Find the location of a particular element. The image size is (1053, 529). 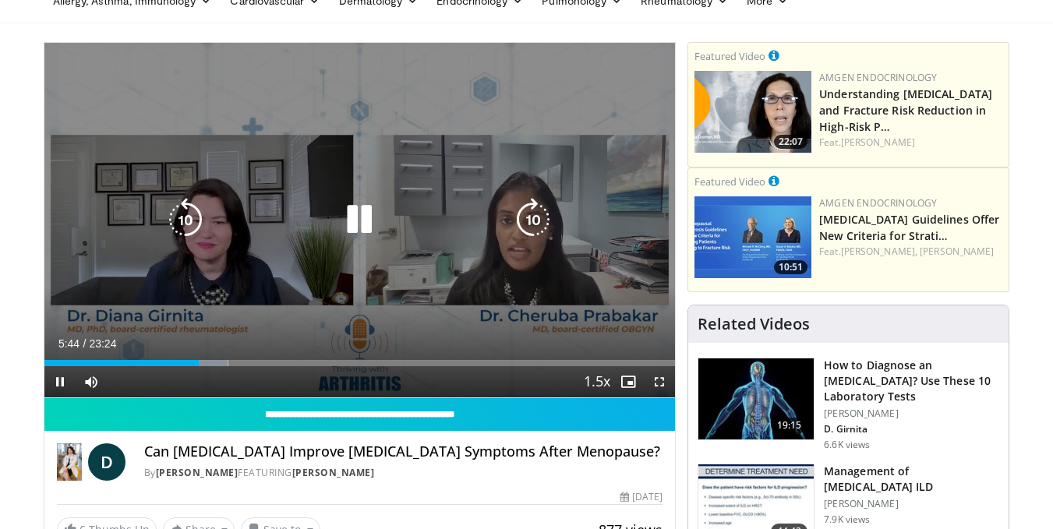

span: 19:15 is located at coordinates (789, 425).